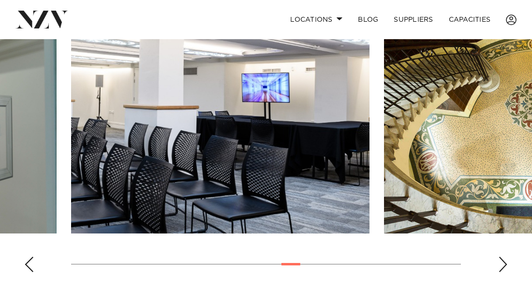  Describe the element at coordinates (470, 19) in the screenshot. I see `a: Capacities` at that location.